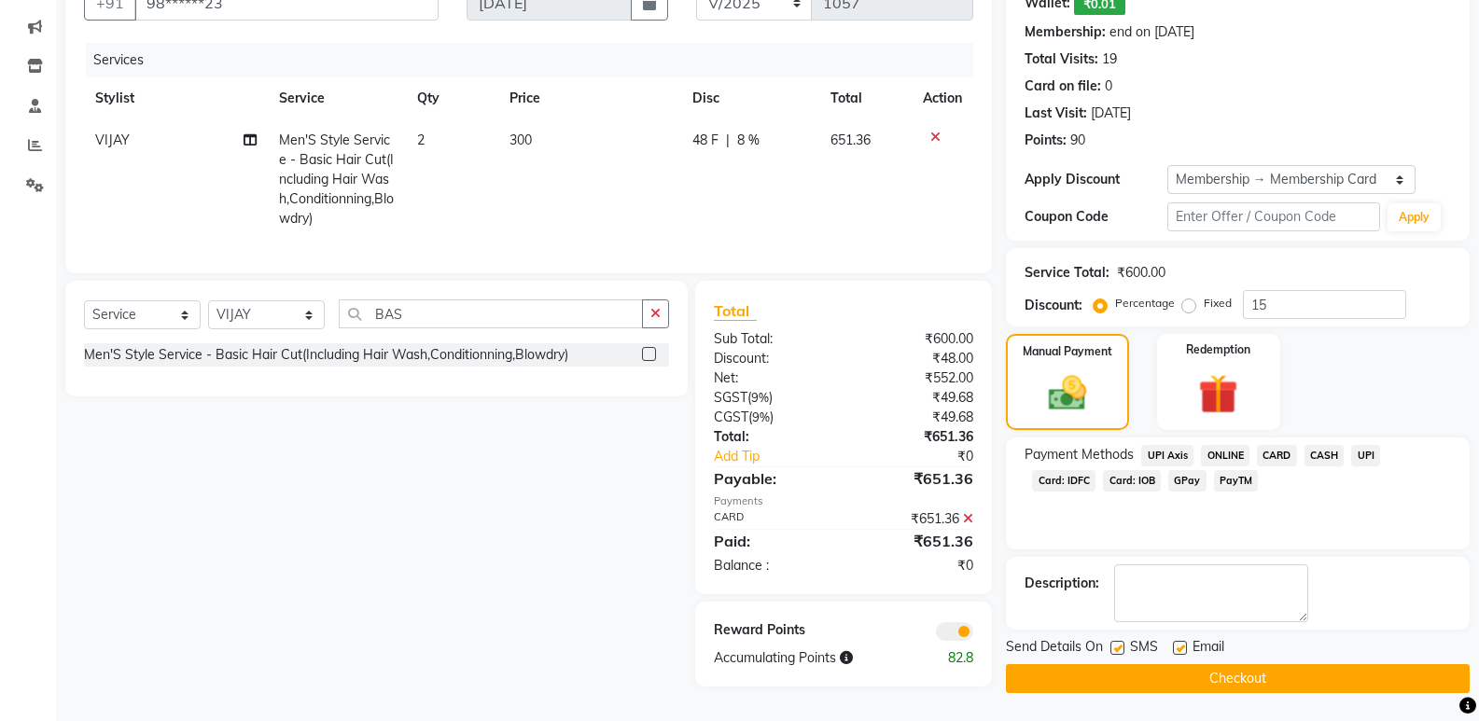  I want to click on div: Accumulating Points, so click(807, 658).